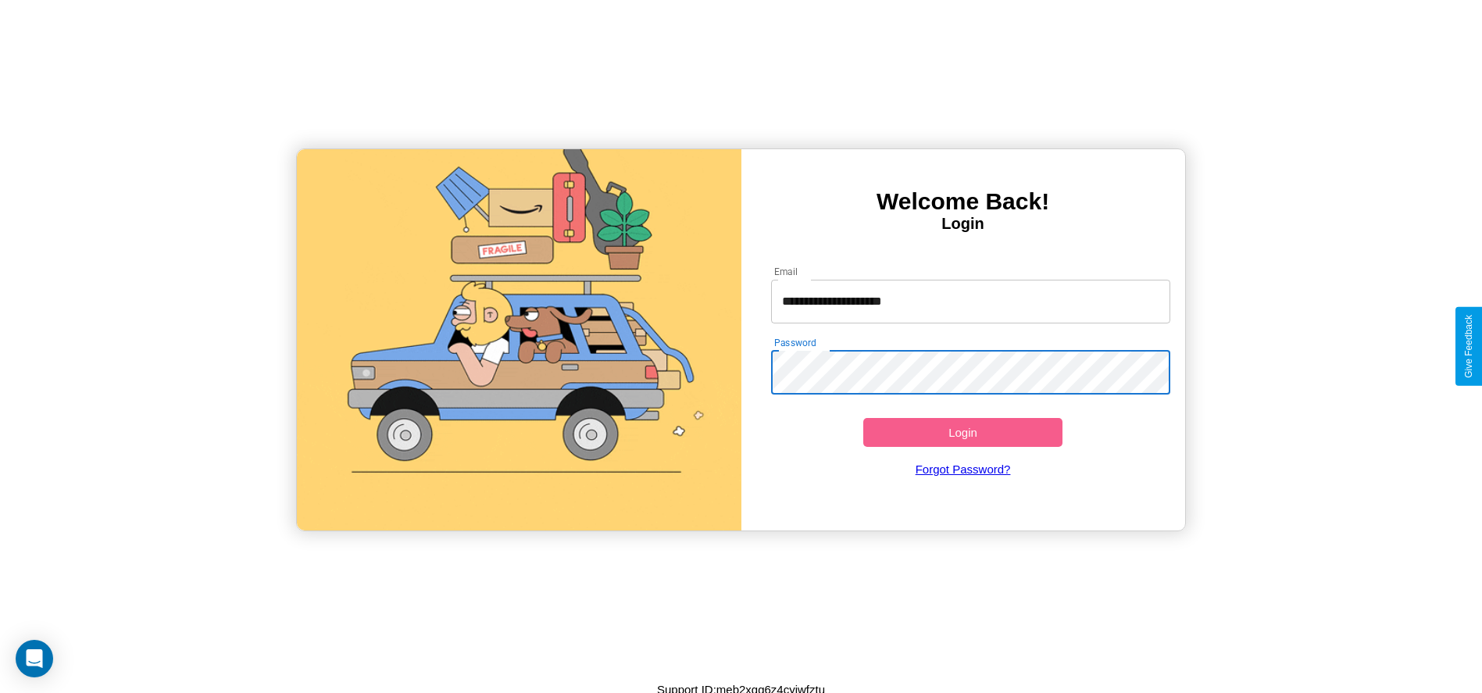 Image resolution: width=1482 pixels, height=693 pixels. I want to click on div: Open Intercom Messenger, so click(34, 659).